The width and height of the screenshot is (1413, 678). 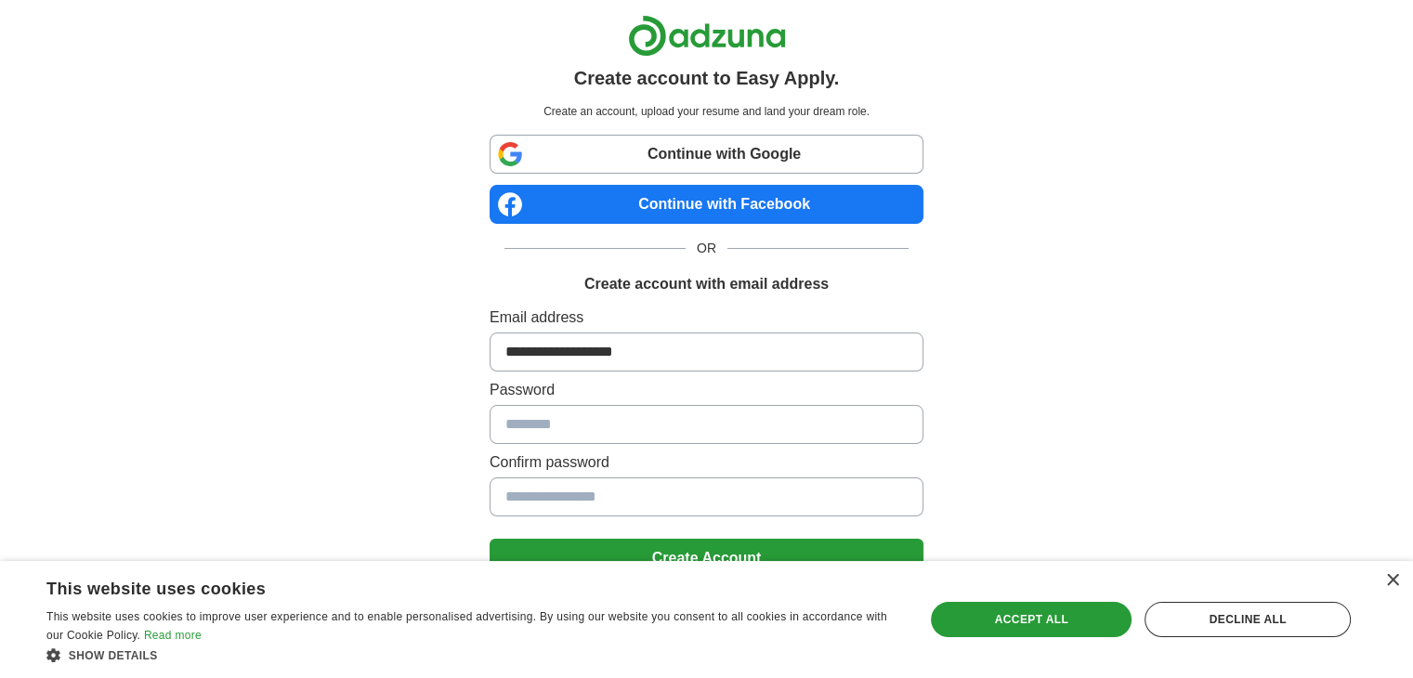 What do you see at coordinates (706, 318) in the screenshot?
I see `label: Email address` at bounding box center [706, 318].